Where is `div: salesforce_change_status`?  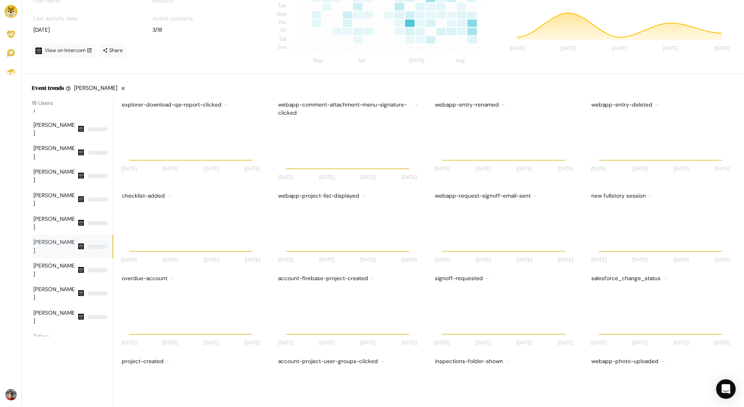 div: salesforce_change_status is located at coordinates (662, 279).